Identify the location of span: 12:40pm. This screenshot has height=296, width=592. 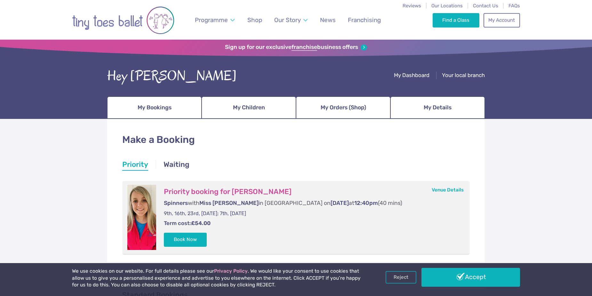
(366, 203).